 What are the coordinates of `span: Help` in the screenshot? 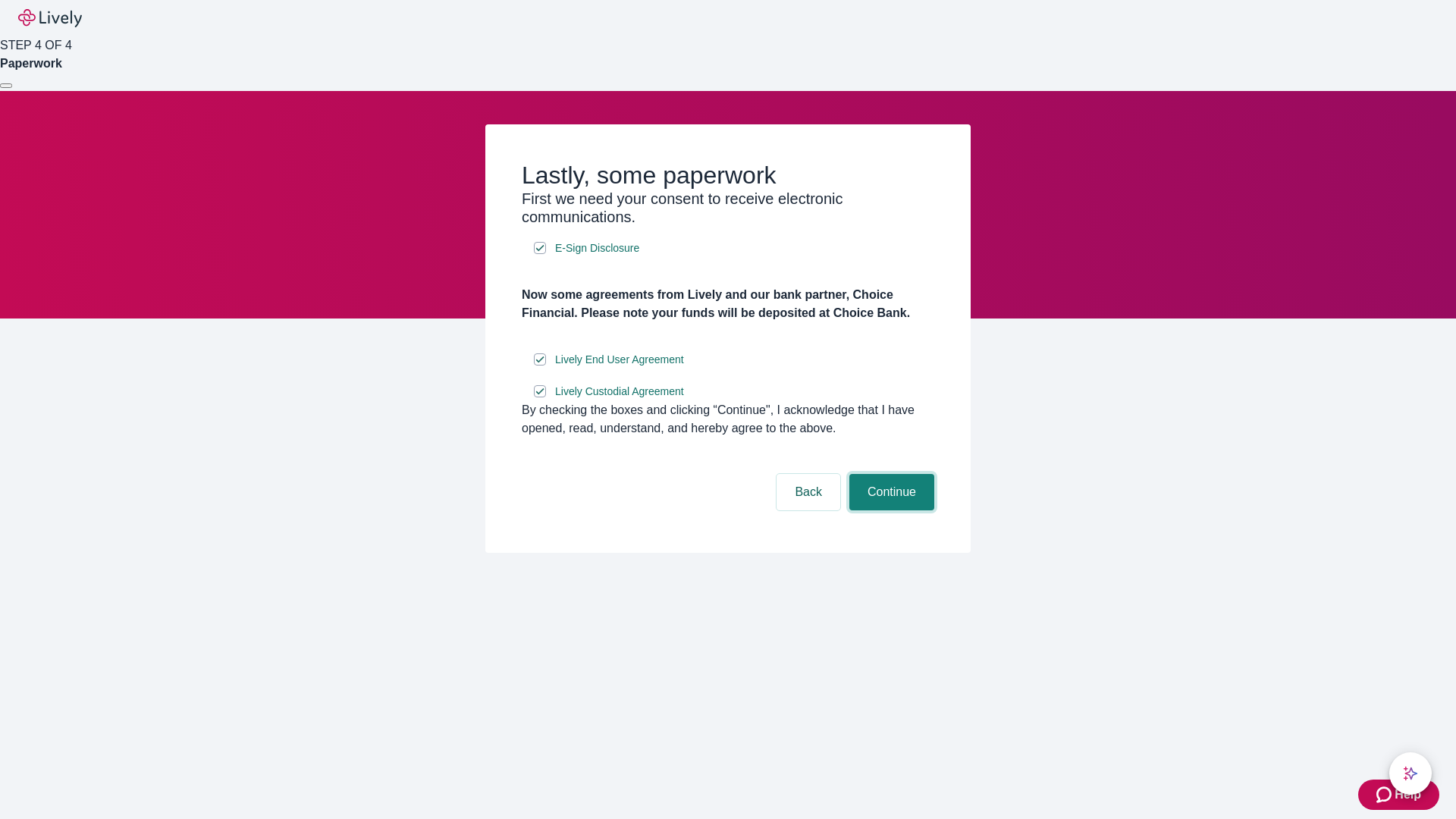 It's located at (1407, 795).